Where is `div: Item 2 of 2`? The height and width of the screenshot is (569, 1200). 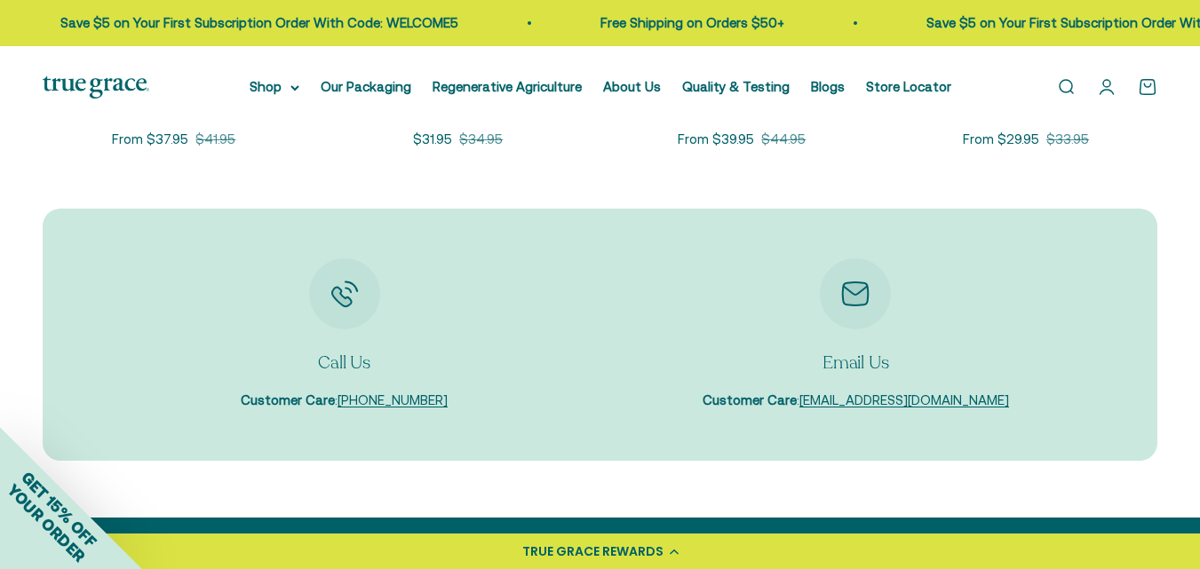
div: Item 2 of 2 is located at coordinates (856, 335).